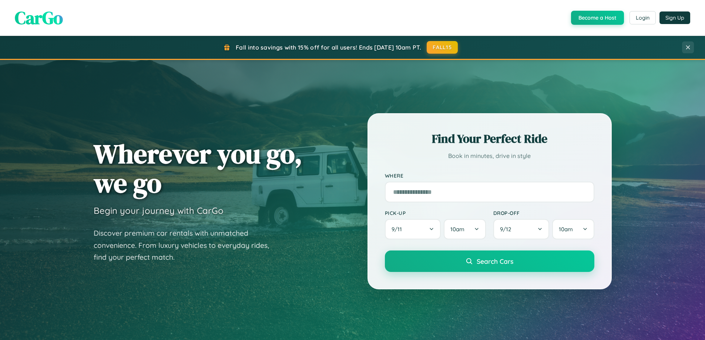 The image size is (705, 340). I want to click on label: Where, so click(490, 175).